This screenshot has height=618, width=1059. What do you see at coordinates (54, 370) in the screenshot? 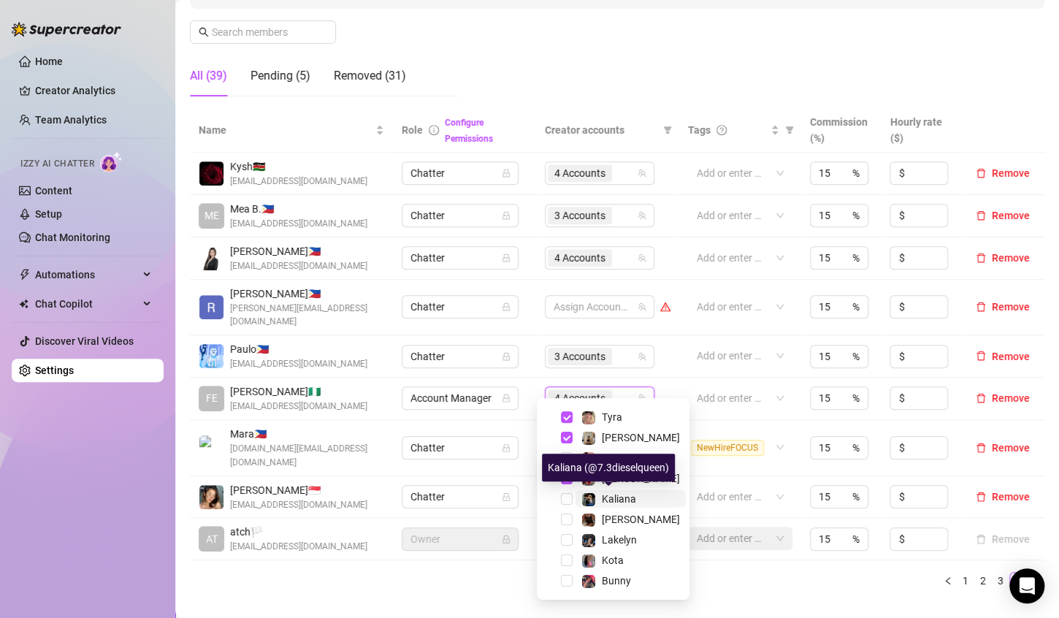
I see `a: Settings` at bounding box center [54, 370].